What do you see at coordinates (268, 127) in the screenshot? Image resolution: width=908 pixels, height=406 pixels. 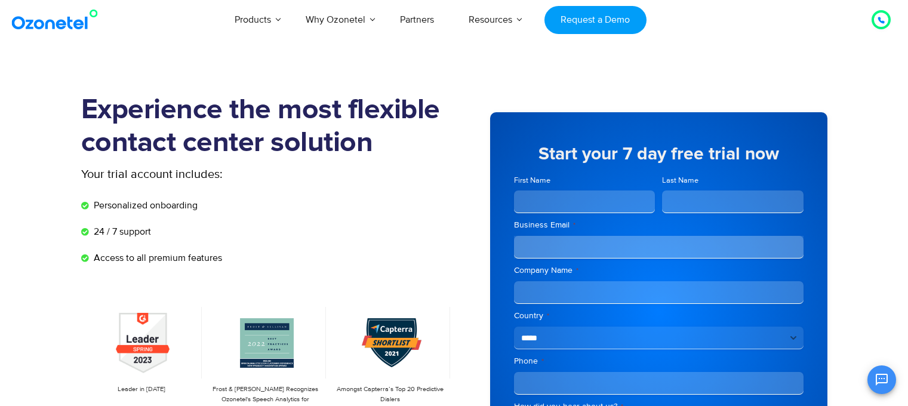 I see `h1: Experience the most flexible contact center solution` at bounding box center [268, 127].